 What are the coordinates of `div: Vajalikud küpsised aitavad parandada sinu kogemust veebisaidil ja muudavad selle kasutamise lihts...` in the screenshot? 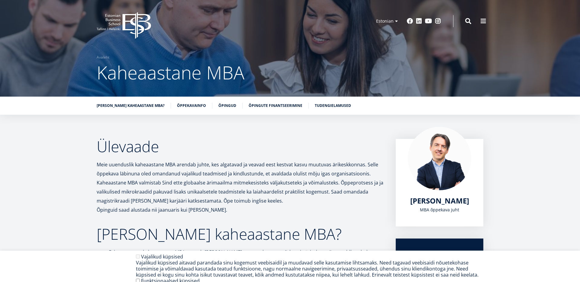 It's located at (308, 269).